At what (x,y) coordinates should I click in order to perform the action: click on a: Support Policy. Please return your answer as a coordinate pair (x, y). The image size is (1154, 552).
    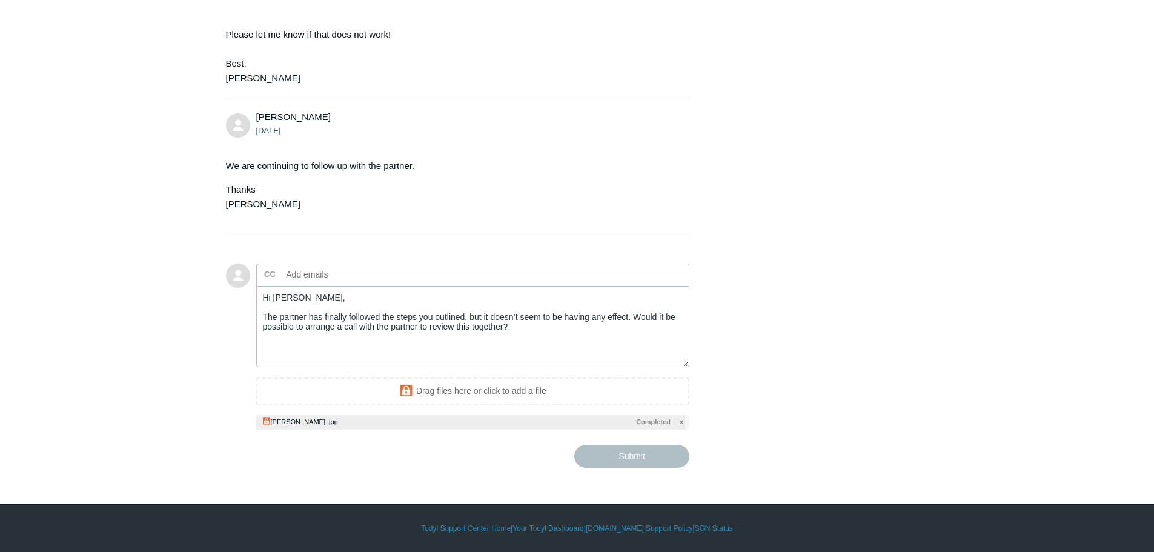
    Looking at the image, I should click on (669, 528).